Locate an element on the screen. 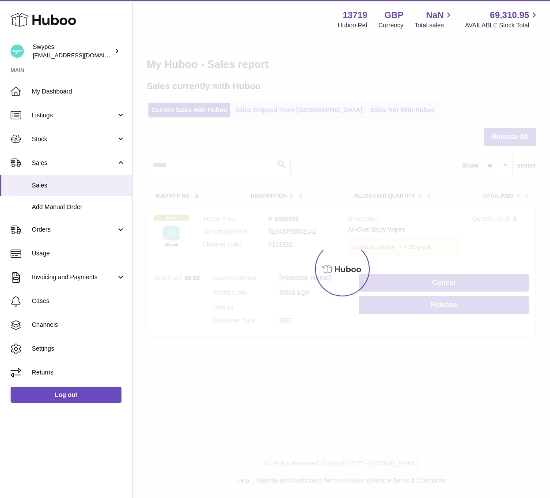  span: Add Manual Order is located at coordinates (79, 207).